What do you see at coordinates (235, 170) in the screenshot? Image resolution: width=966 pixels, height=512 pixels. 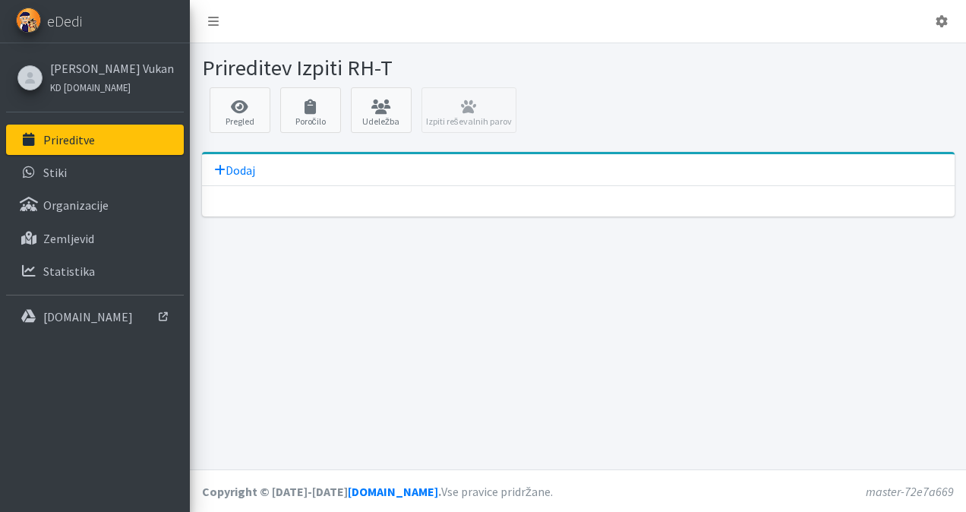 I see `a: Dodaj` at bounding box center [235, 170].